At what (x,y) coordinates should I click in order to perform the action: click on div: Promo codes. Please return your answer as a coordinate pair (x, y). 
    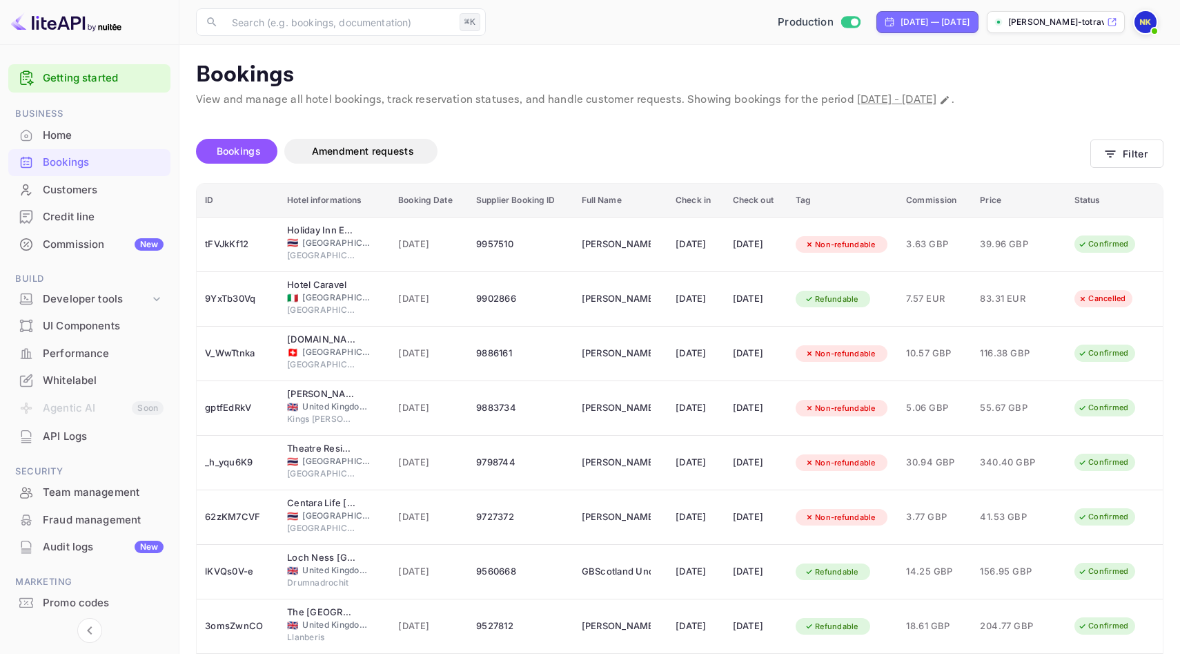
    Looking at the image, I should click on (103, 603).